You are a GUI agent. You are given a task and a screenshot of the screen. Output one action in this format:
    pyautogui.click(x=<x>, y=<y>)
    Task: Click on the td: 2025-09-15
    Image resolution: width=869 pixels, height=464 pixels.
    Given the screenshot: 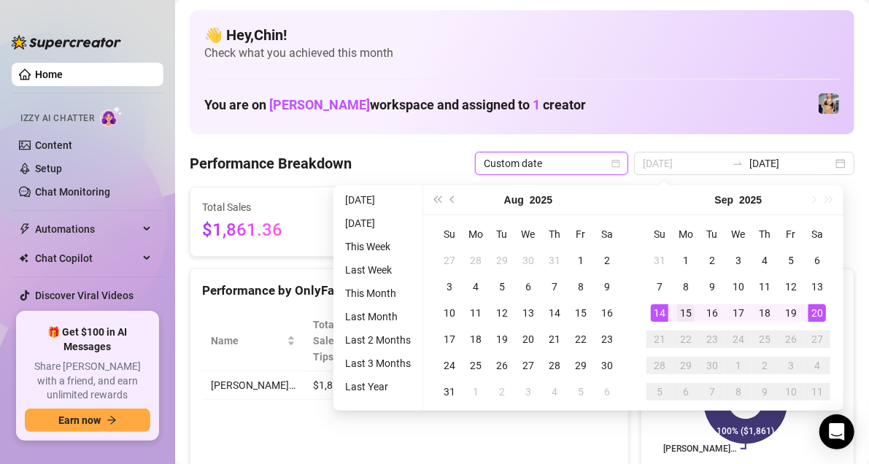 What is the action you would take?
    pyautogui.click(x=686, y=313)
    